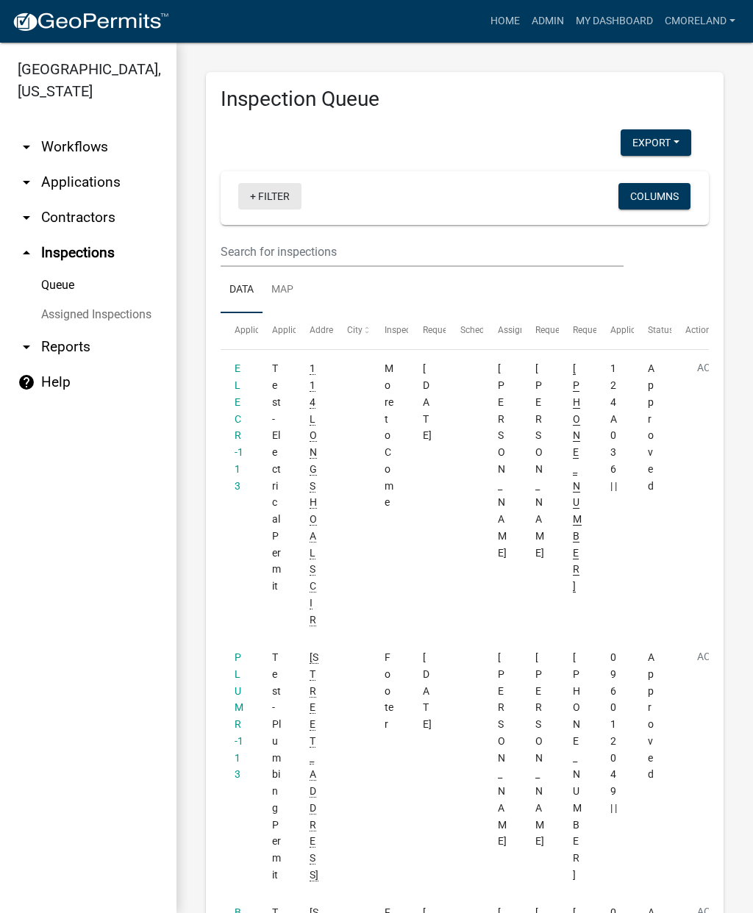 Image resolution: width=753 pixels, height=913 pixels. What do you see at coordinates (26, 253) in the screenshot?
I see `i: arrow_drop_up` at bounding box center [26, 253].